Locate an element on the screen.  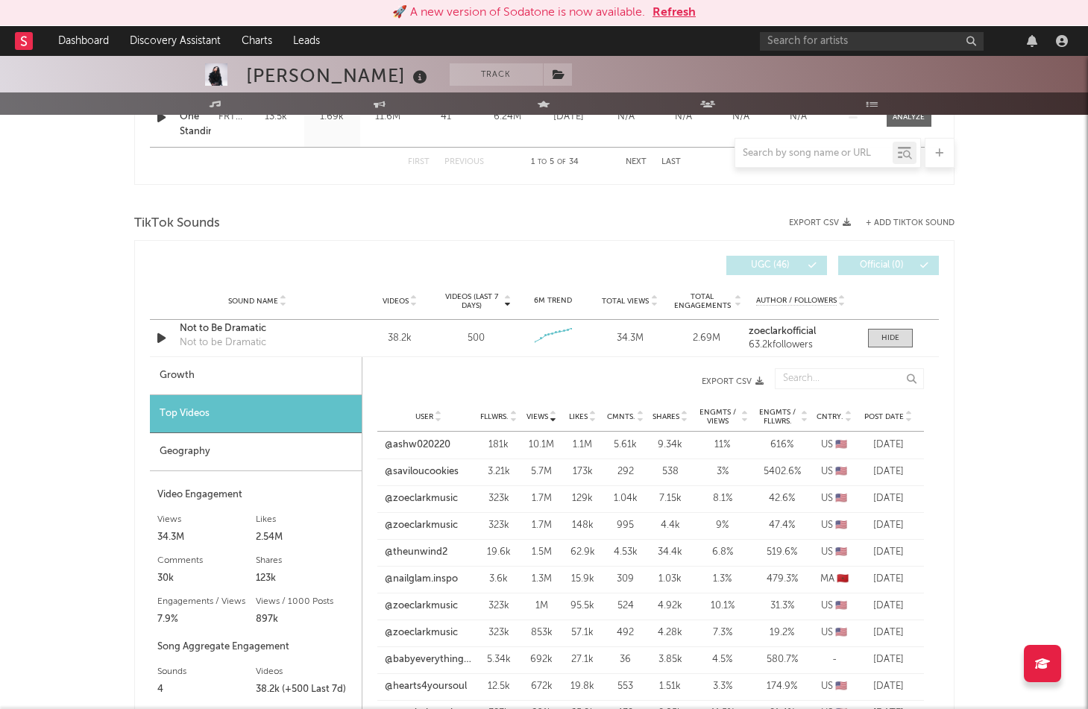
div: 13.5k is located at coordinates (276, 117).